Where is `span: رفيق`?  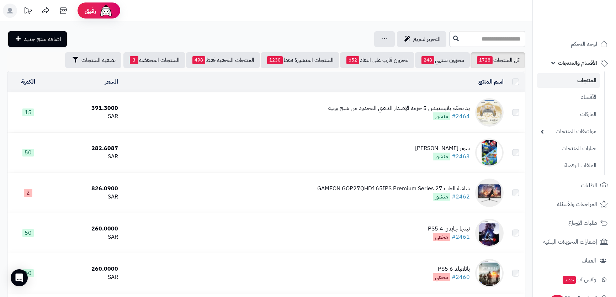 span: رفيق is located at coordinates (90, 11).